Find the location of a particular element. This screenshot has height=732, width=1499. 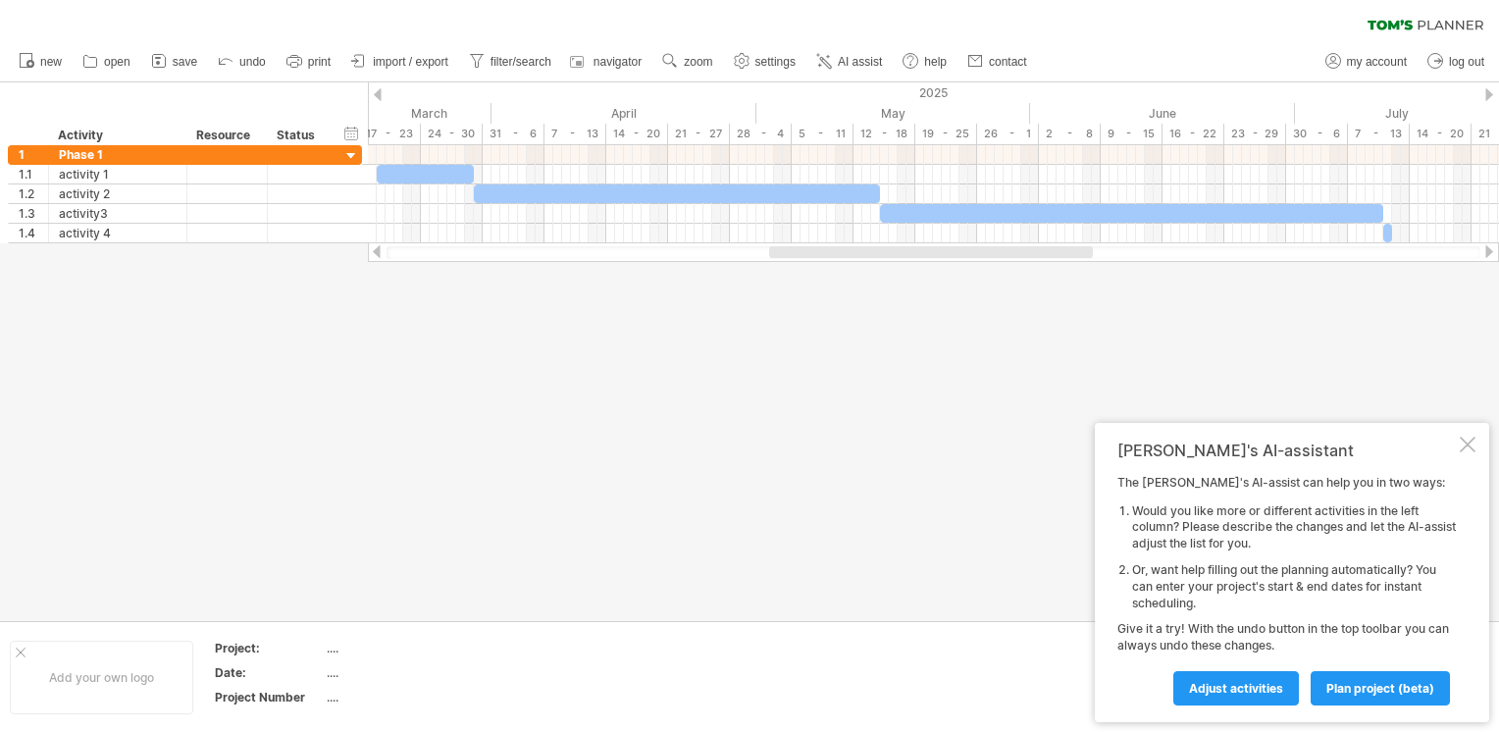

span: Adjust activities is located at coordinates (1236, 688).